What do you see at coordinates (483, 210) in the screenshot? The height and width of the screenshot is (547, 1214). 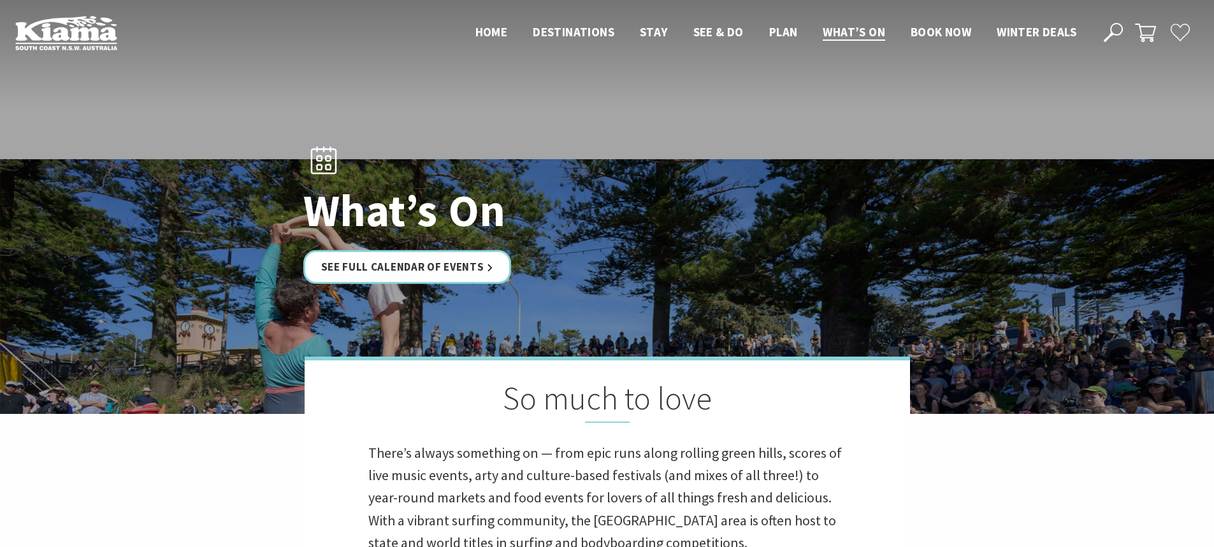 I see `h1: What’s On` at bounding box center [483, 210].